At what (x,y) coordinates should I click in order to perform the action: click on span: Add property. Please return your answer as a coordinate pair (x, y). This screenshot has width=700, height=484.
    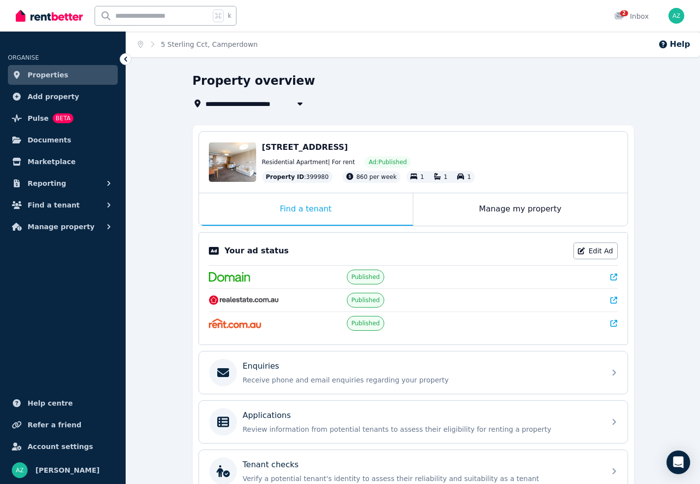
    Looking at the image, I should click on (53, 97).